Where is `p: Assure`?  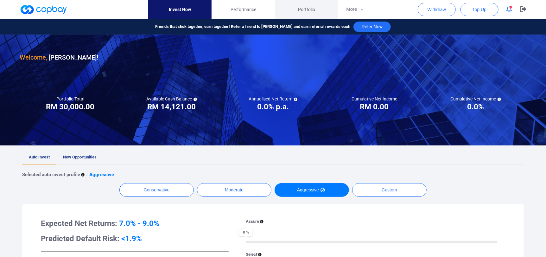
p: Assure is located at coordinates (252, 221).